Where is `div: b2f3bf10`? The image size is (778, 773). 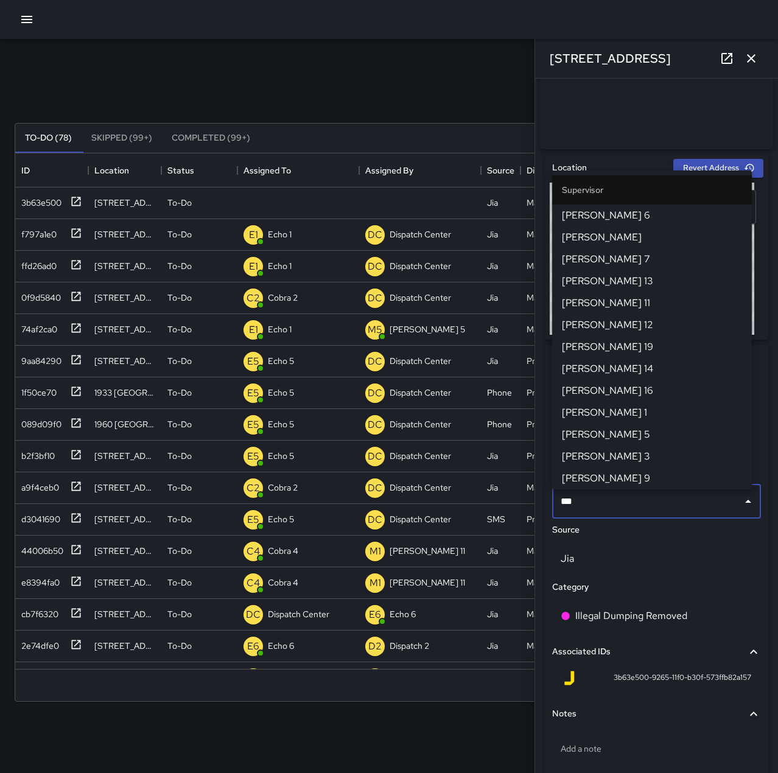
div: b2f3bf10 is located at coordinates (35, 453).